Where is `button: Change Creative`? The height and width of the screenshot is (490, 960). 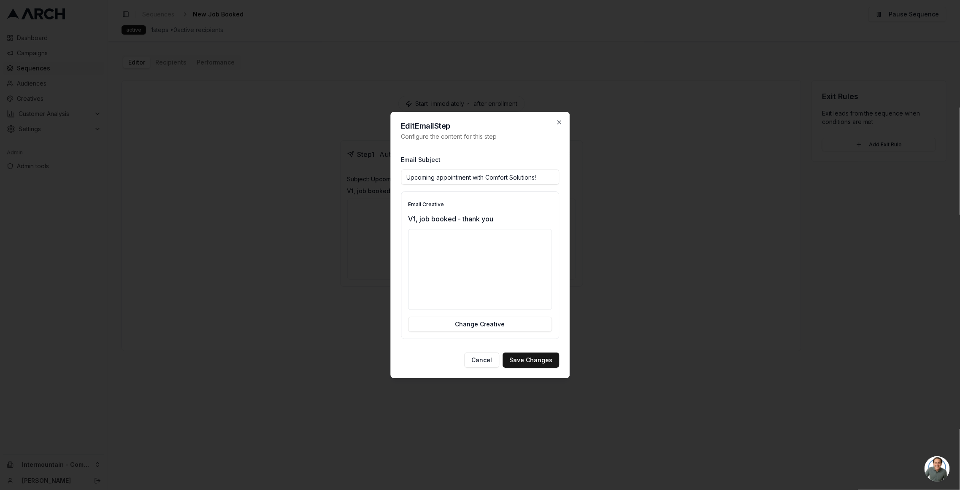 button: Change Creative is located at coordinates (480, 324).